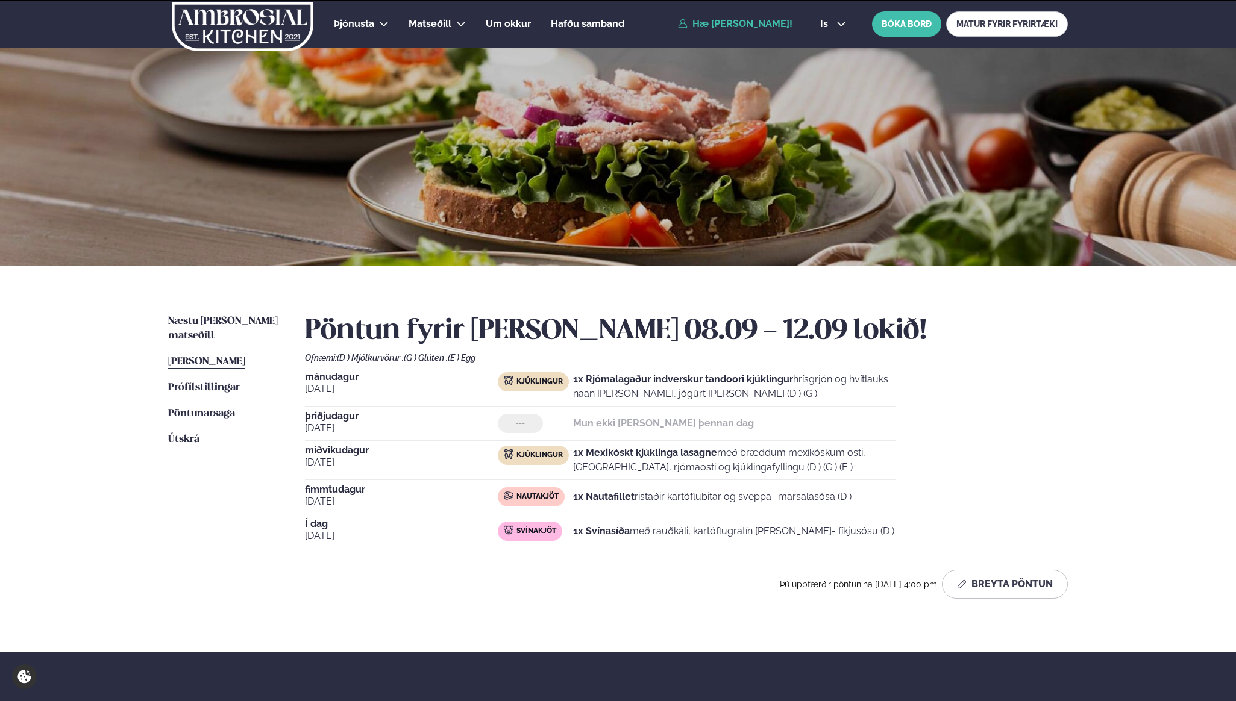 This screenshot has height=701, width=1236. I want to click on span: (G ) Glúten ,, so click(425, 358).